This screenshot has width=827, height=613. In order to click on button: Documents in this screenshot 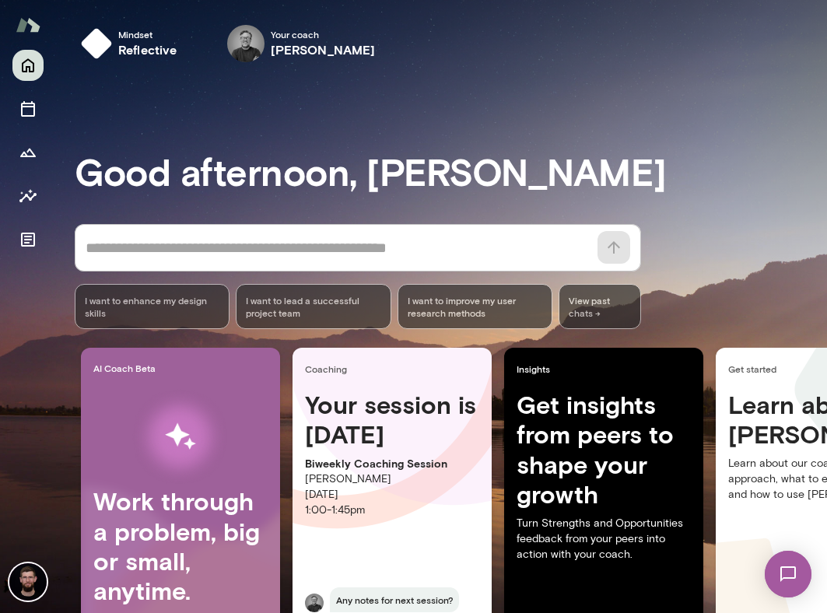, I will do `click(28, 240)`.